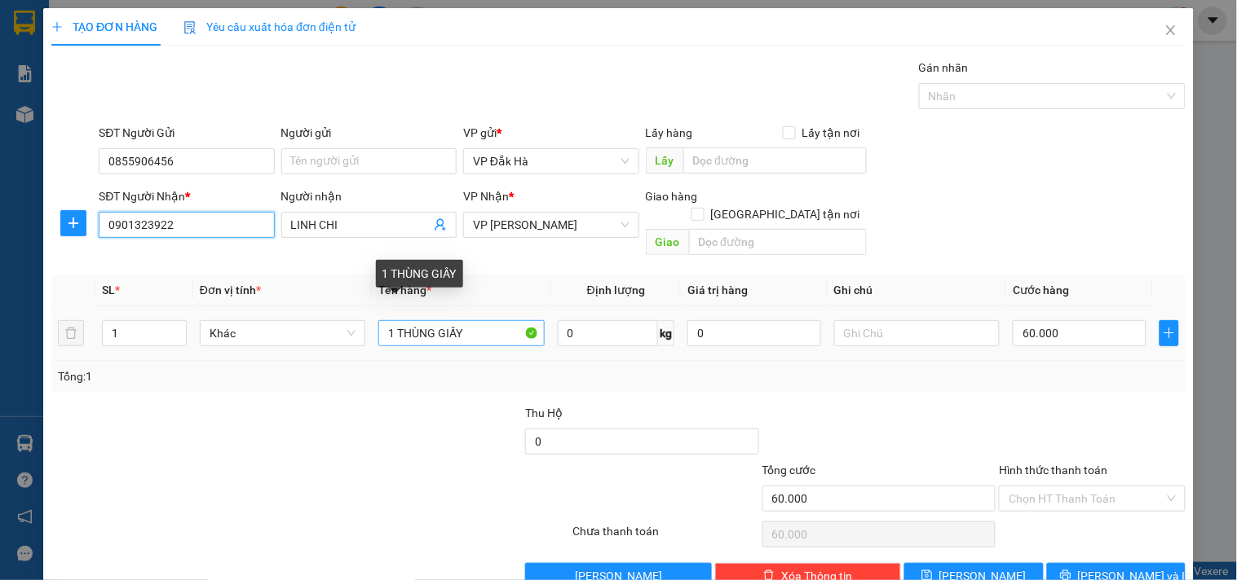 This screenshot has height=580, width=1237. Describe the element at coordinates (943, 68) in the screenshot. I see `label: Gán nhãn` at that location.